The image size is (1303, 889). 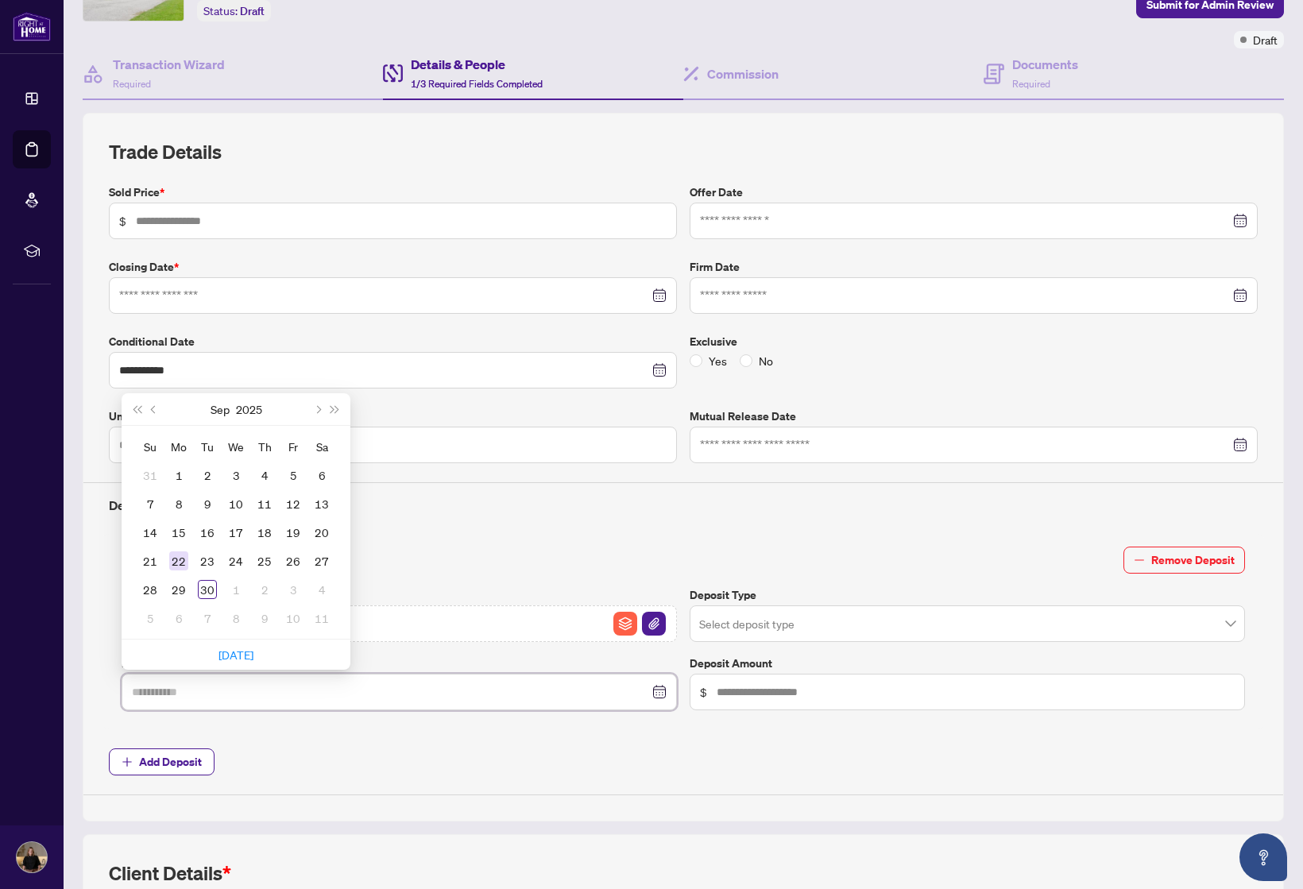 What do you see at coordinates (293, 504) in the screenshot?
I see `div: 12` at bounding box center [293, 504].